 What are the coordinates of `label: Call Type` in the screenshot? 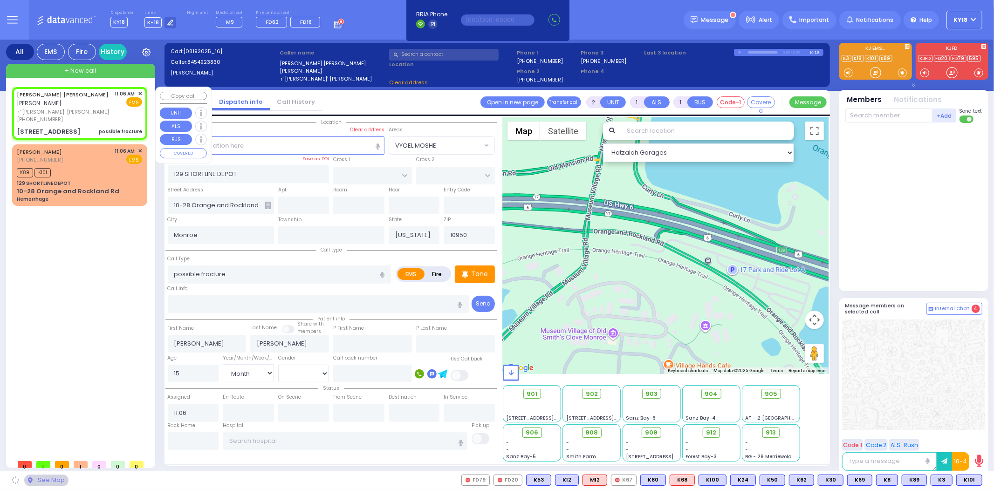 It's located at (179, 259).